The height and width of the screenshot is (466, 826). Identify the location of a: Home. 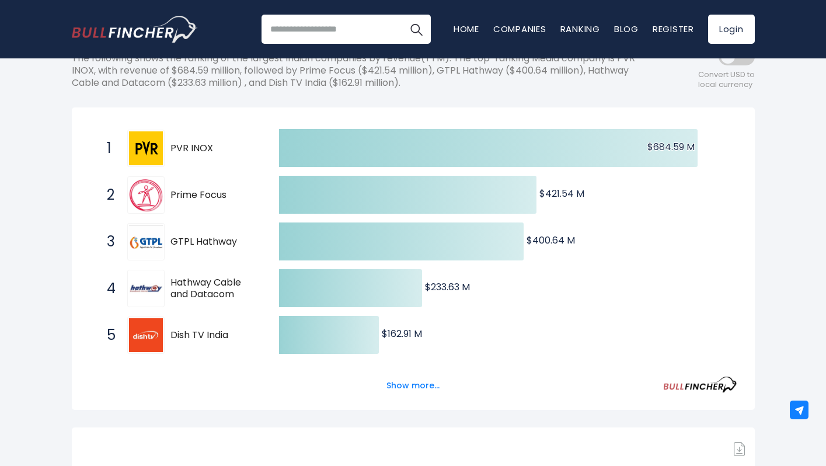
(466, 29).